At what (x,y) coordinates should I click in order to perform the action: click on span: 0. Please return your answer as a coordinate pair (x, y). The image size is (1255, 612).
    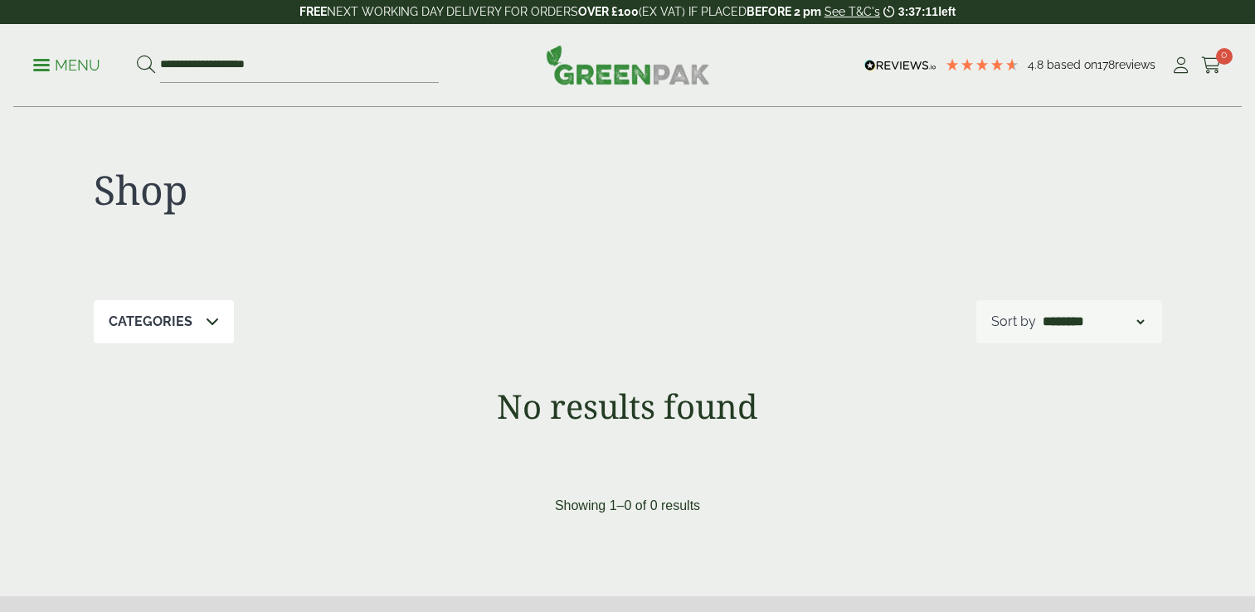
    Looking at the image, I should click on (1225, 56).